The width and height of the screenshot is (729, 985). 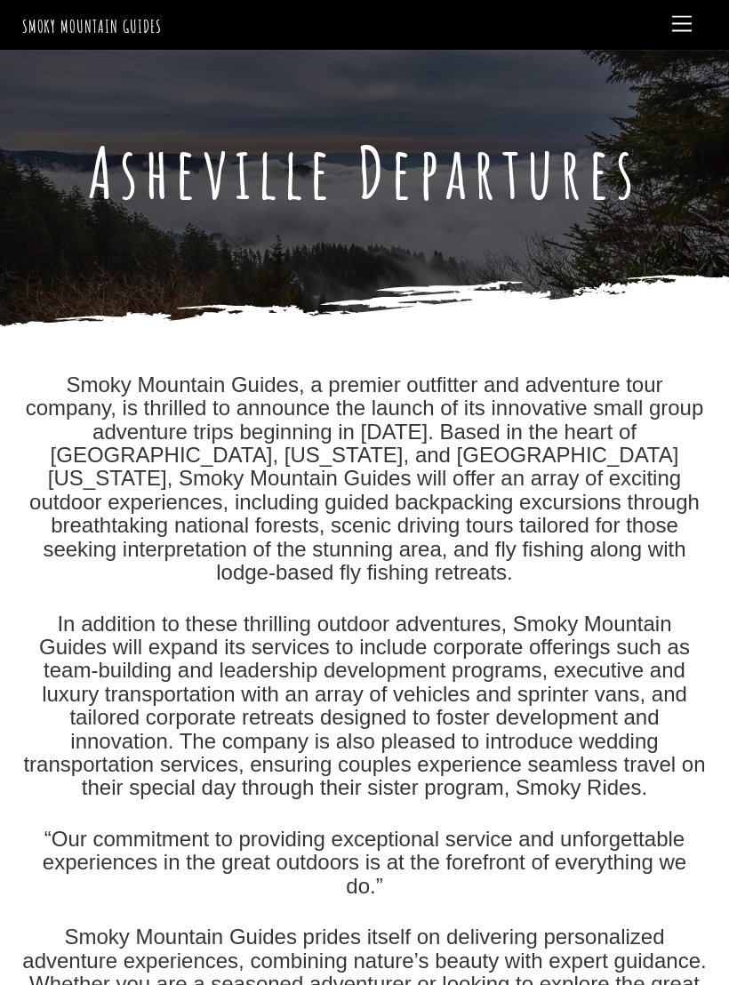 I want to click on p: “Our commitment to providing exceptional service and unforgettable experiences in the great outdo..., so click(x=365, y=863).